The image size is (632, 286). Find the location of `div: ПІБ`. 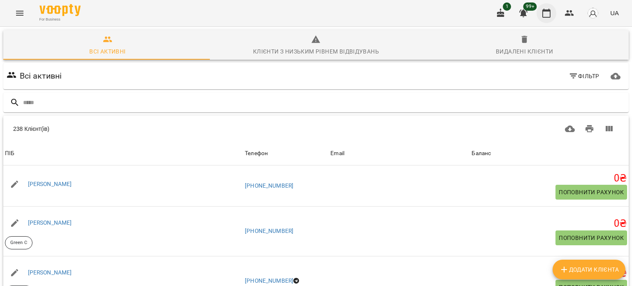

div: ПІБ is located at coordinates (9, 154).